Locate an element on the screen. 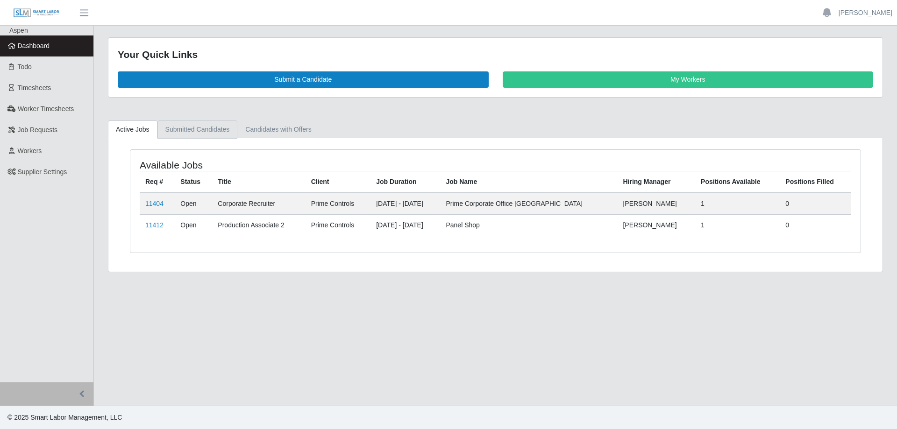 Image resolution: width=897 pixels, height=429 pixels. th: Hiring Manager is located at coordinates (656, 182).